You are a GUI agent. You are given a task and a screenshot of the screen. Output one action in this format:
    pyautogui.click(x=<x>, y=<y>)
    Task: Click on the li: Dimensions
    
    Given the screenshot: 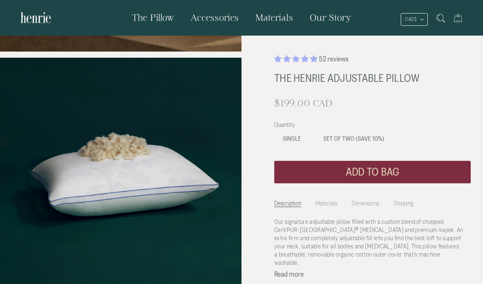 What is the action you would take?
    pyautogui.click(x=365, y=201)
    